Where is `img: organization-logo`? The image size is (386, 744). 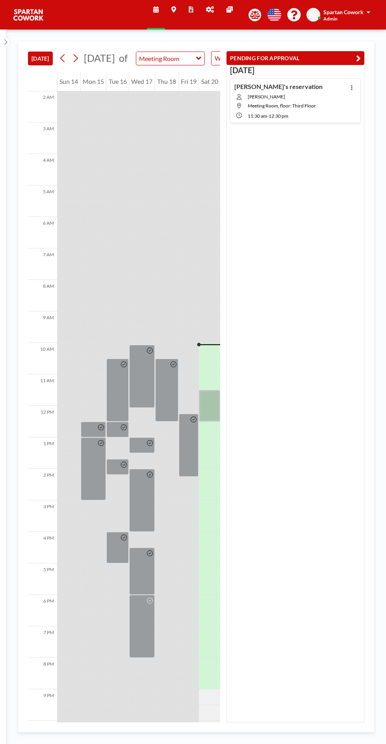
img: organization-logo is located at coordinates (28, 15).